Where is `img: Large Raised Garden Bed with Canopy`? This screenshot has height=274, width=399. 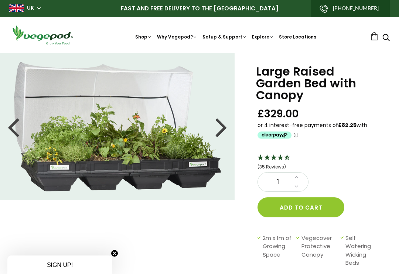
img: Large Raised Garden Bed with Canopy is located at coordinates (118, 126).